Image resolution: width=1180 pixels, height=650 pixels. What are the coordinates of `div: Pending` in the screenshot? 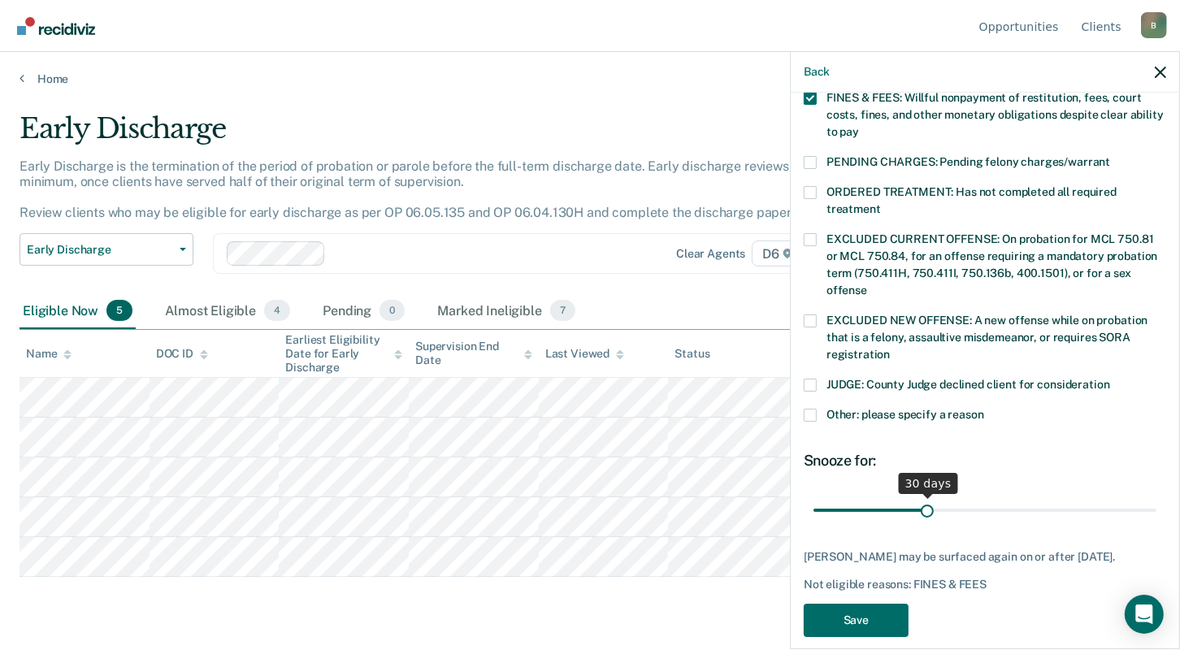 It's located at (363, 311).